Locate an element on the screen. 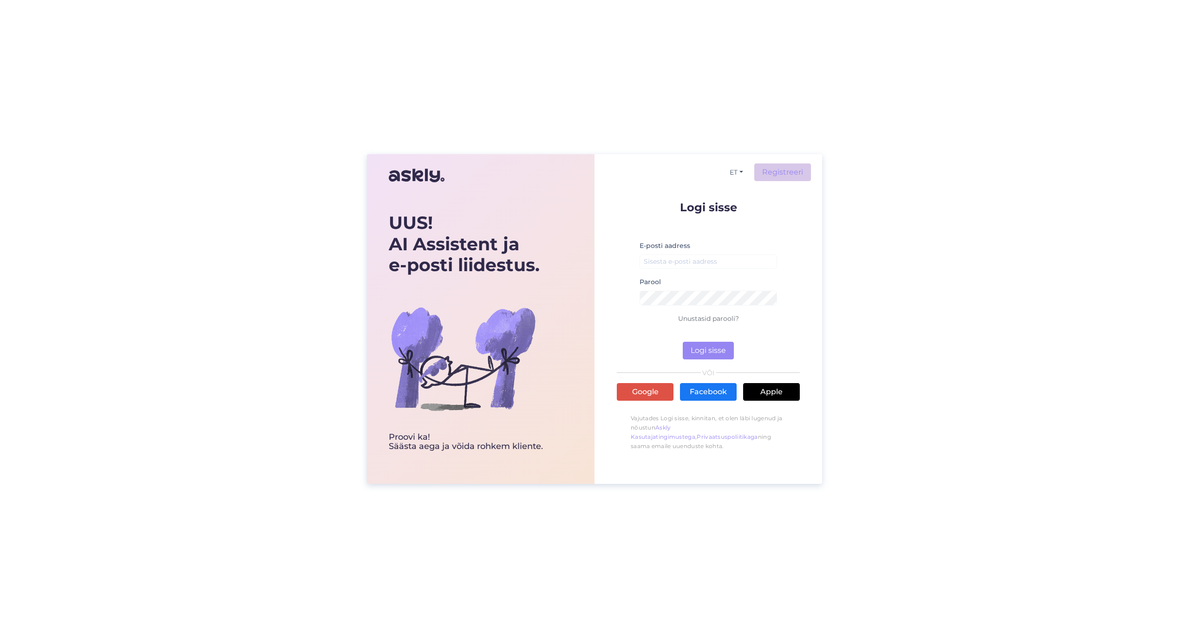 The width and height of the screenshot is (1189, 638). div: UUS! AI Assistent ja e-posti liidestus. is located at coordinates (466, 244).